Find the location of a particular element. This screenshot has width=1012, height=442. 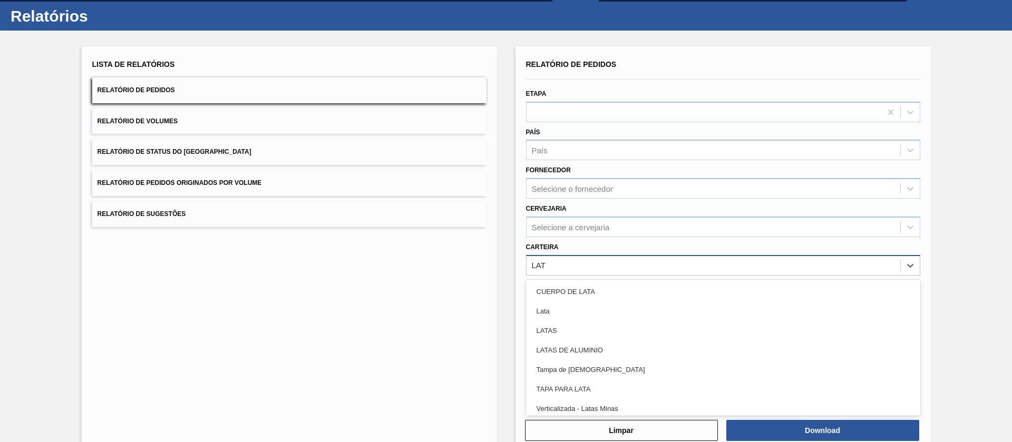

span: Relatório de Volumes is located at coordinates (138, 121).